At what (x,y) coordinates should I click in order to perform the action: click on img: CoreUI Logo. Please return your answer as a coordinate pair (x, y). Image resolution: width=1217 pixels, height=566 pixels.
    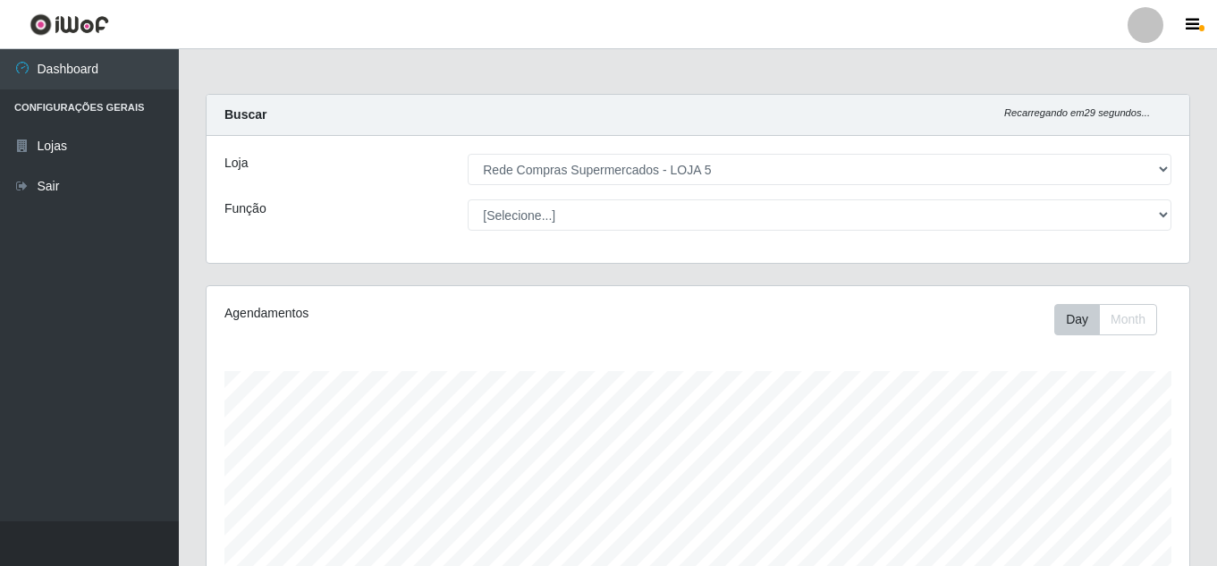
    Looking at the image, I should click on (69, 24).